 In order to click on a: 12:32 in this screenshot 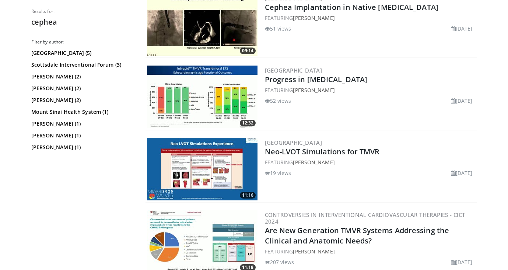, I will do `click(202, 97)`.